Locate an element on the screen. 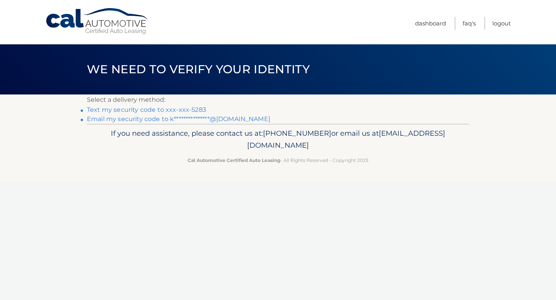  p: - All Rights Reserved - Copyright 2025 is located at coordinates (278, 160).